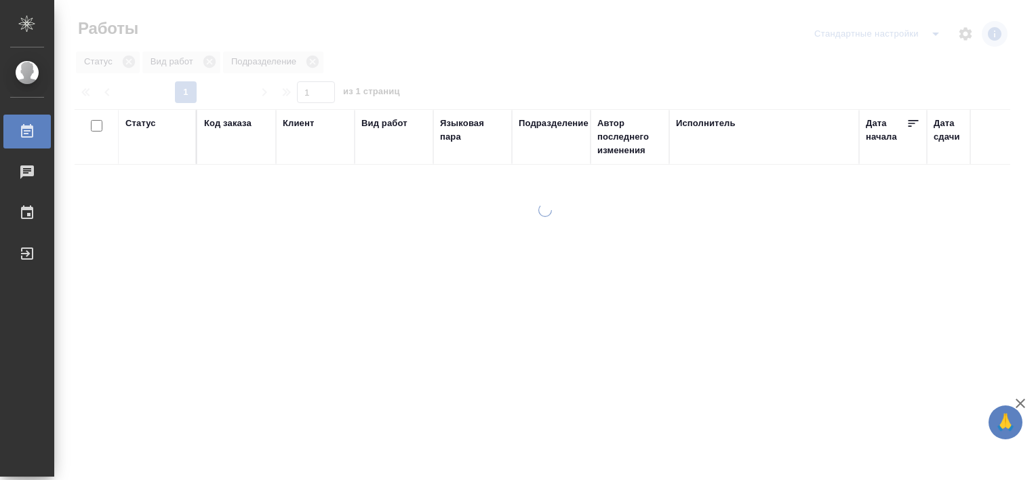 This screenshot has width=1036, height=480. Describe the element at coordinates (298, 123) in the screenshot. I see `div: Клиент` at that location.